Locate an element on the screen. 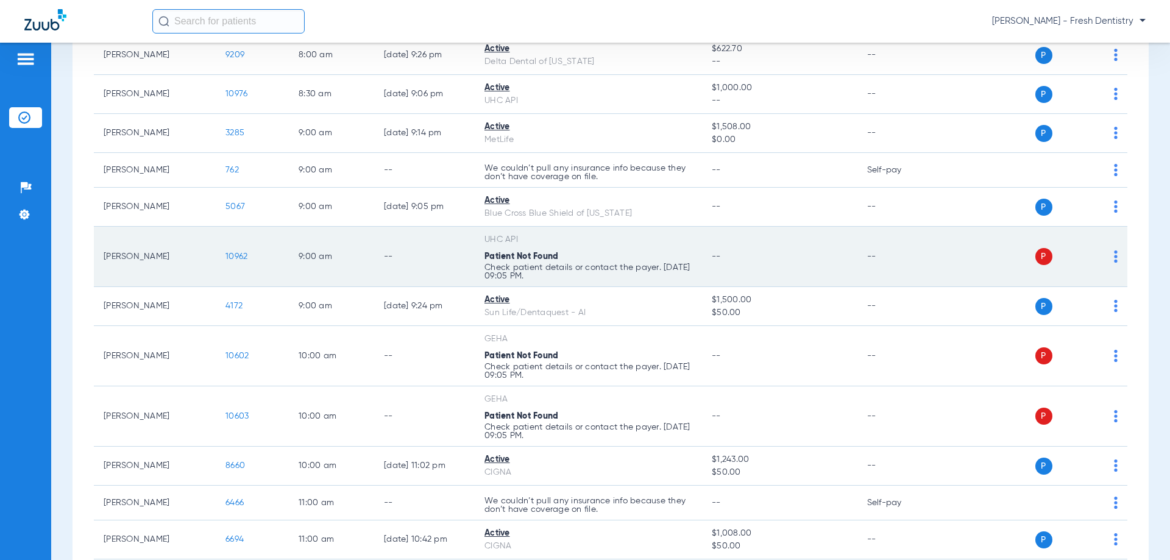 This screenshot has height=560, width=1170. td: 8:30 AM is located at coordinates (331, 94).